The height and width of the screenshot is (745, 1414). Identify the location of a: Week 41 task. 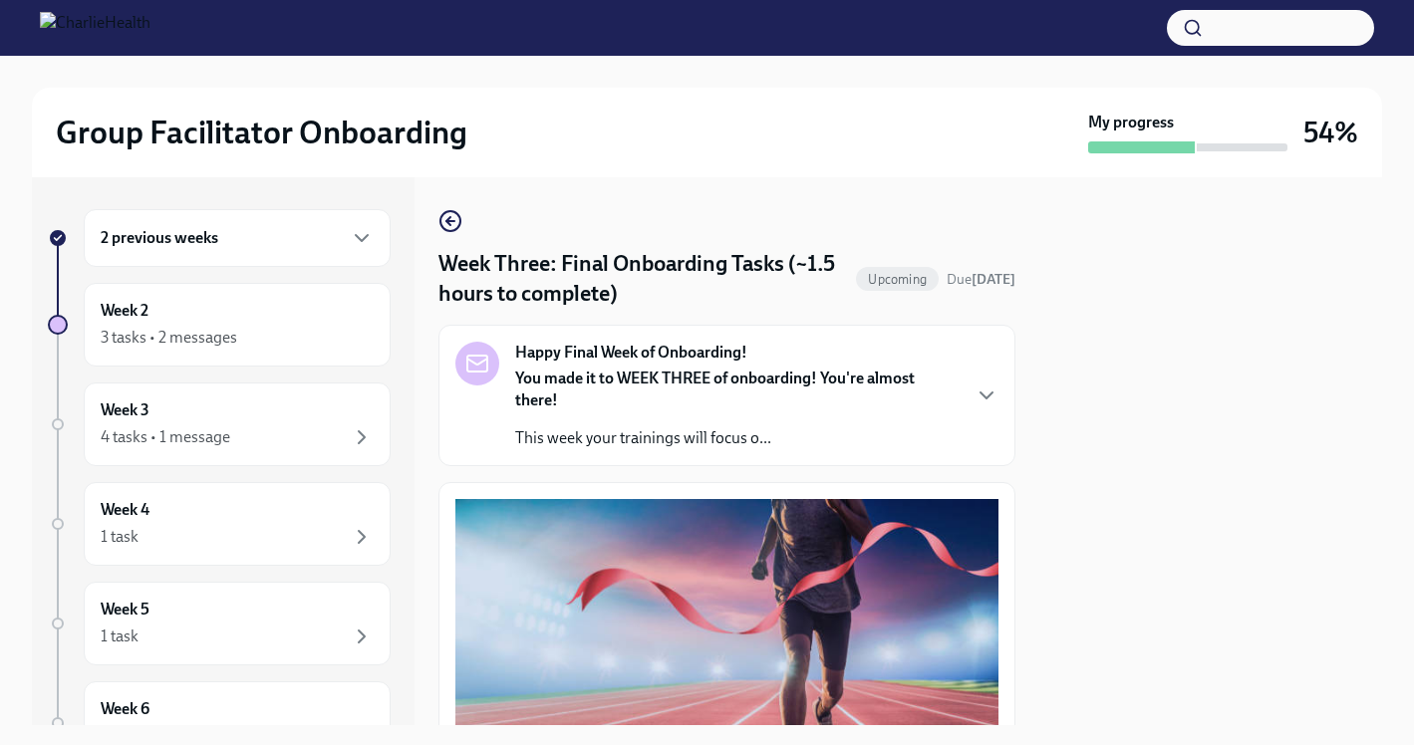
(219, 524).